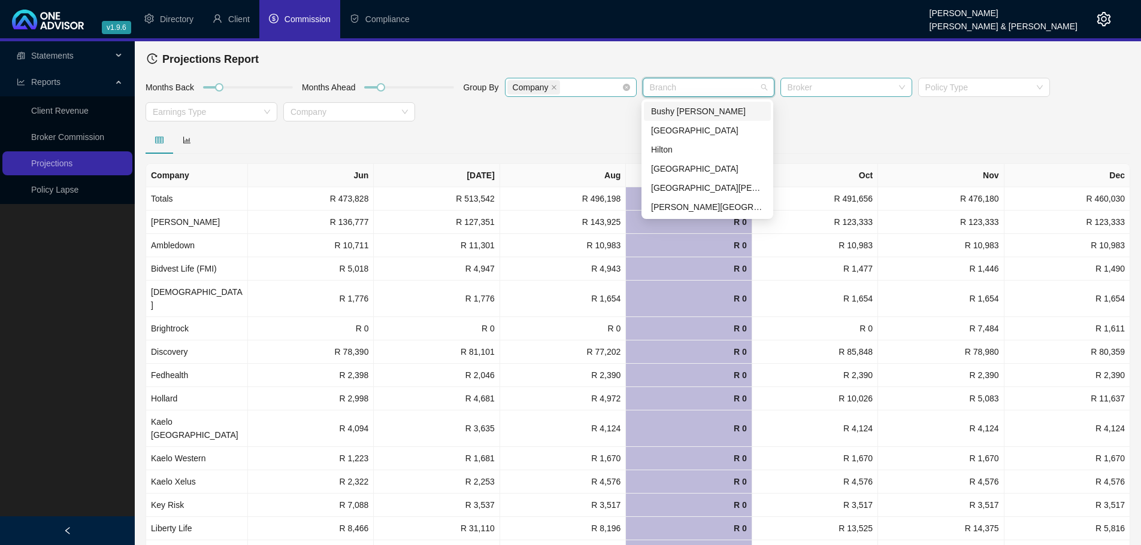  Describe the element at coordinates (563, 199) in the screenshot. I see `td: R 496,198` at that location.